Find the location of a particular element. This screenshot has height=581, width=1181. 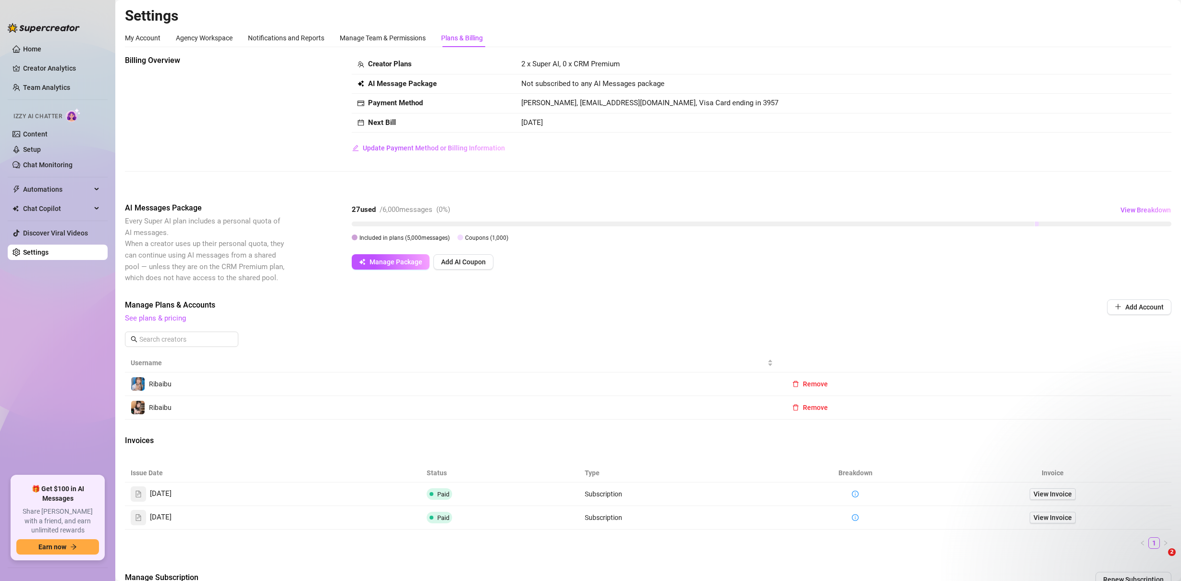

a: See plans & pricing is located at coordinates (155, 318).